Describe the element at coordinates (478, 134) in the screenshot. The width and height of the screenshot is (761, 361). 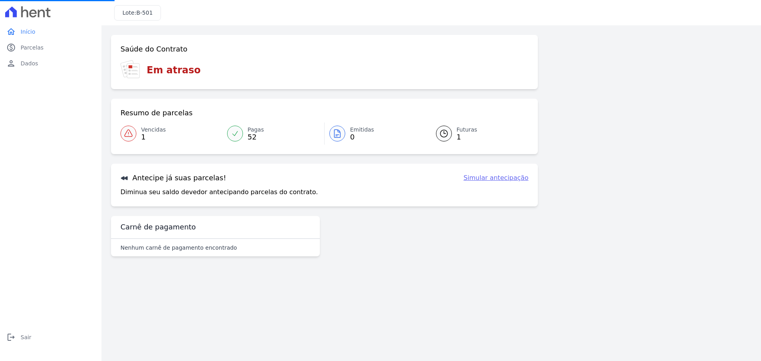
I see `a: Futuras 1` at that location.